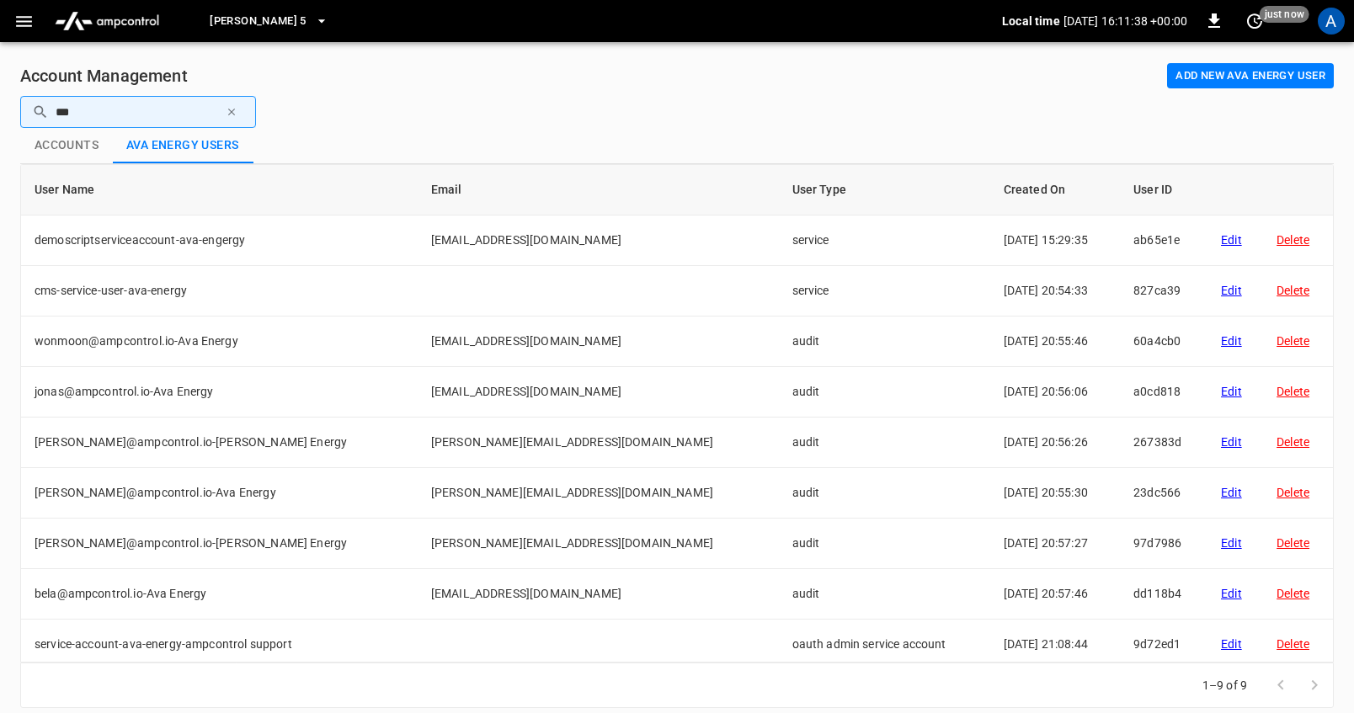 The image size is (1354, 713). I want to click on td: oauth admin service account, so click(884, 645).